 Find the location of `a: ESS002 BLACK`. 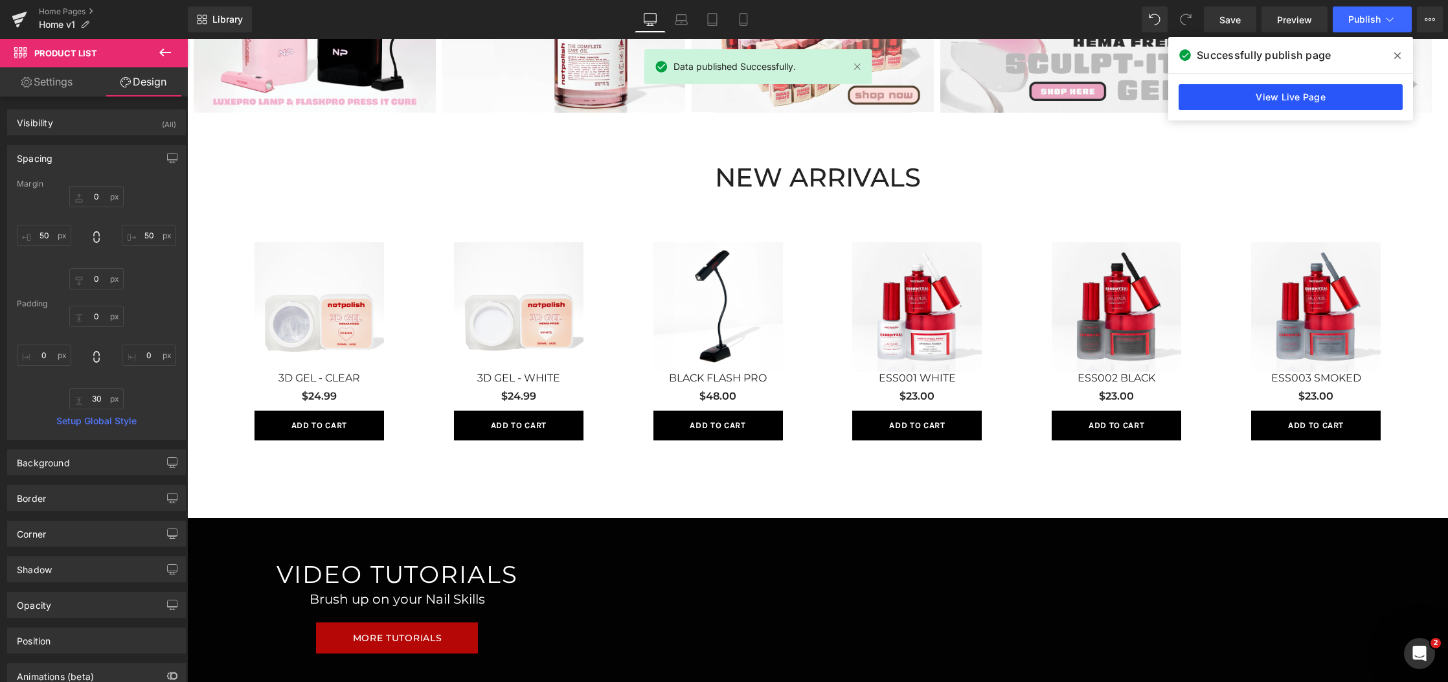

a: ESS002 BLACK is located at coordinates (930, 344).